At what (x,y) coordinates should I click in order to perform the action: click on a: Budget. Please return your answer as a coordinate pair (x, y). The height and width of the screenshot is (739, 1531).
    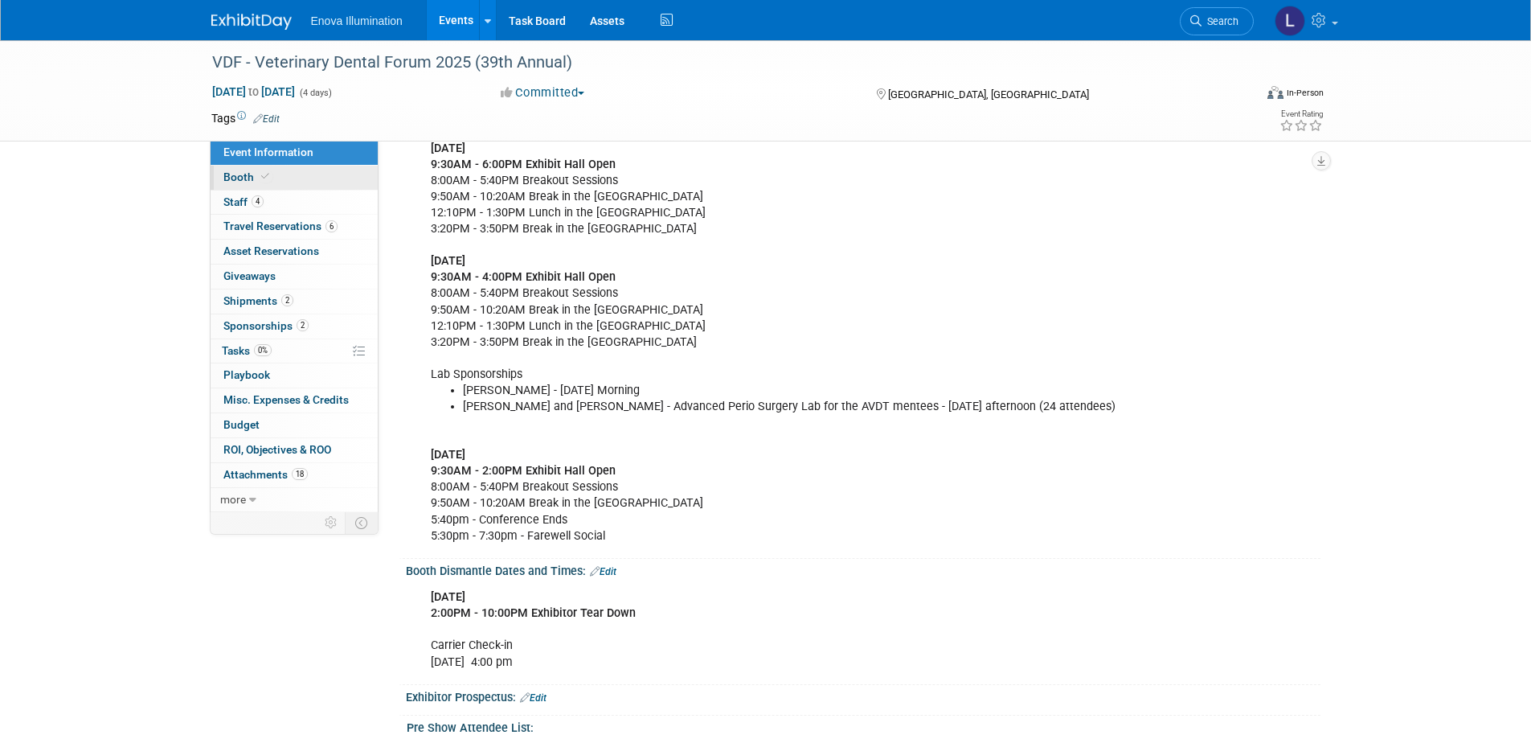
    Looking at the image, I should click on (294, 425).